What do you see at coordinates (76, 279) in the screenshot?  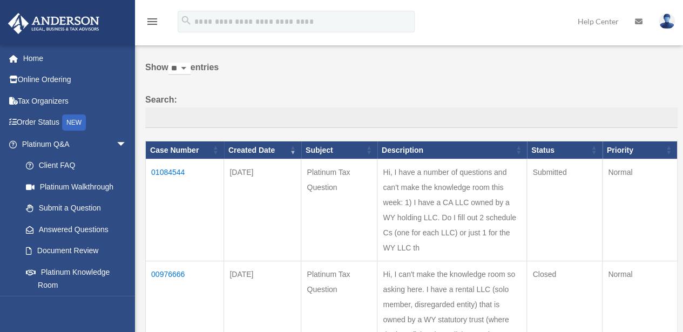 I see `a: Platinum Knowledge Room` at bounding box center [76, 279].